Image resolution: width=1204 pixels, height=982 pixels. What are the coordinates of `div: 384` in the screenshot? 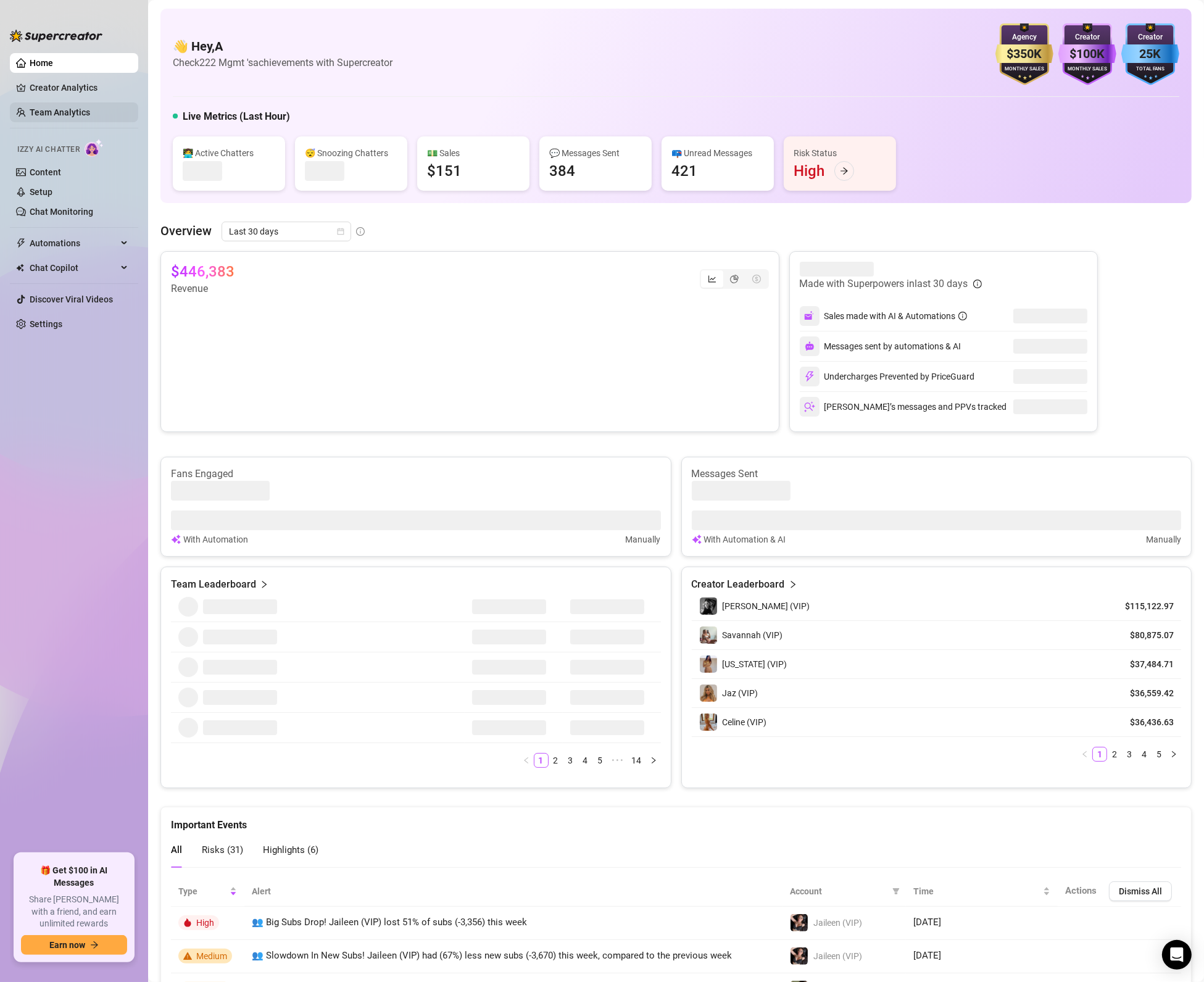 It's located at (562, 171).